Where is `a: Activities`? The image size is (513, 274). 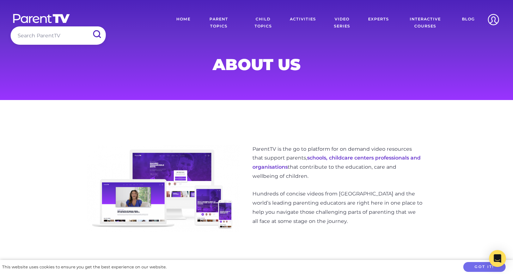 a: Activities is located at coordinates (303, 23).